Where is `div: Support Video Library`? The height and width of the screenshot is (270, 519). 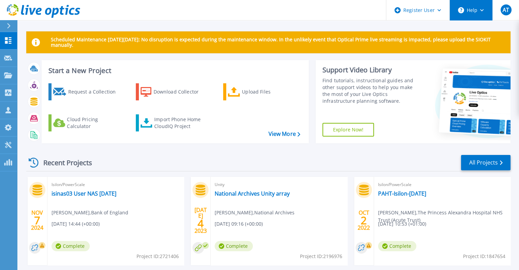 div: Support Video Library is located at coordinates (372, 70).